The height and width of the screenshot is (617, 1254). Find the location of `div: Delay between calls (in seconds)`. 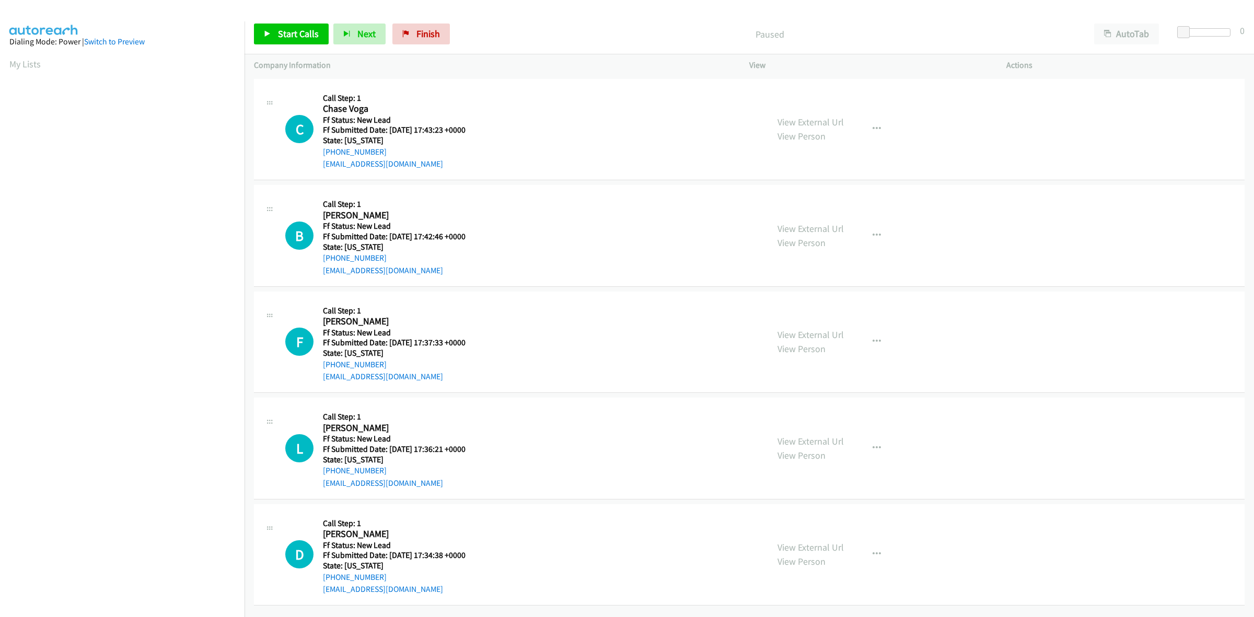

div: Delay between calls (in seconds) is located at coordinates (1206, 32).